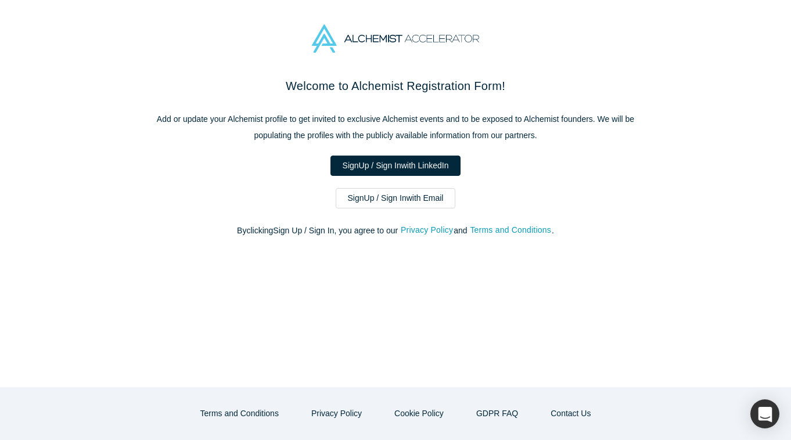 The height and width of the screenshot is (440, 791). What do you see at coordinates (396, 198) in the screenshot?
I see `a: SignUp / Sign Inwith Email` at bounding box center [396, 198].